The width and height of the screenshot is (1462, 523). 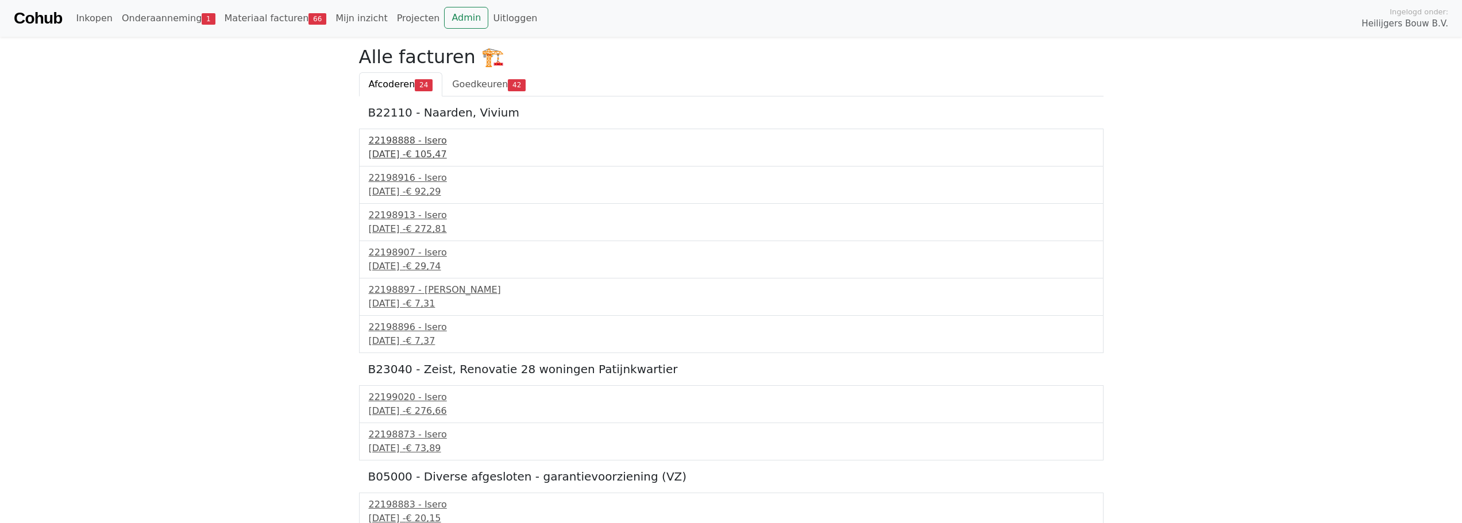 What do you see at coordinates (94, 18) in the screenshot?
I see `a: Inkopen` at bounding box center [94, 18].